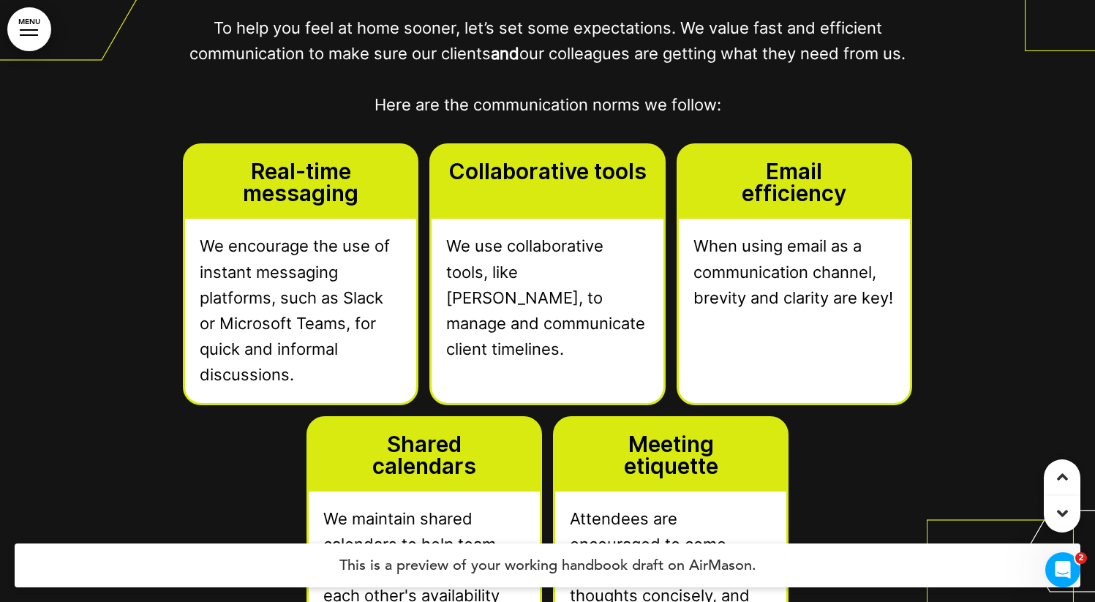 This screenshot has width=1095, height=602. Describe the element at coordinates (794, 272) in the screenshot. I see `p: When using email as a communication channel, brevity and clarity are key!` at that location.